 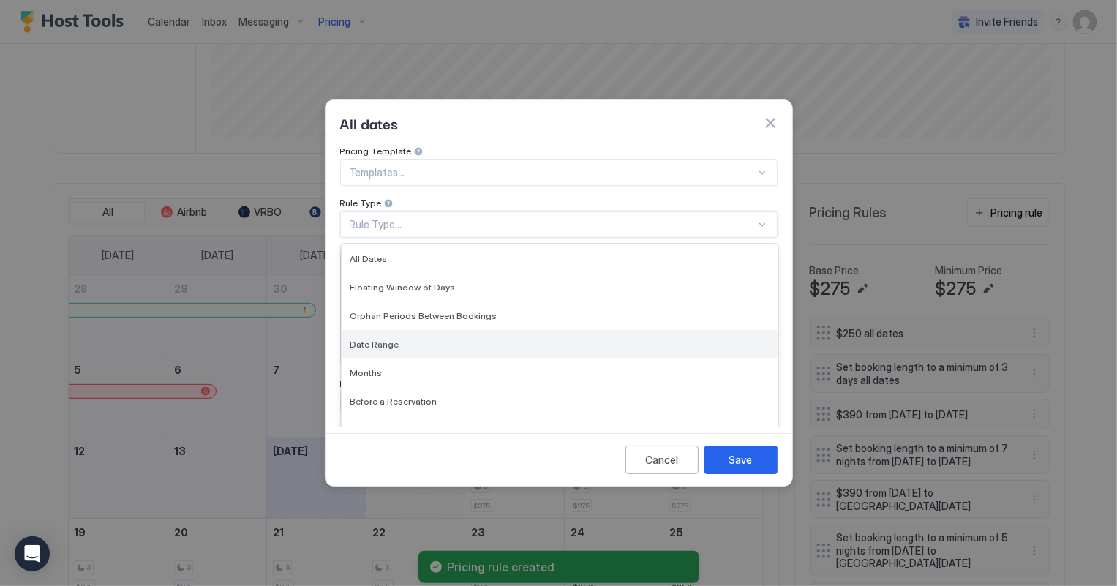 I want to click on span: All Dates, so click(x=369, y=258).